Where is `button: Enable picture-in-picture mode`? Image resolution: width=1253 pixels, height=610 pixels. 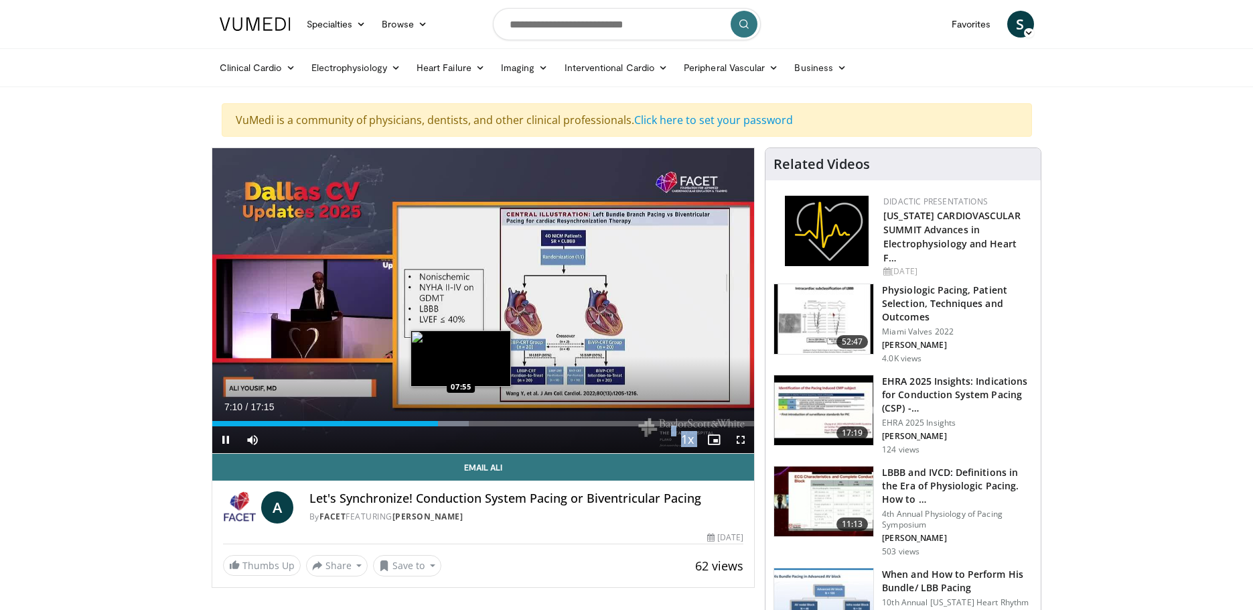 button: Enable picture-in-picture mode is located at coordinates (714, 439).